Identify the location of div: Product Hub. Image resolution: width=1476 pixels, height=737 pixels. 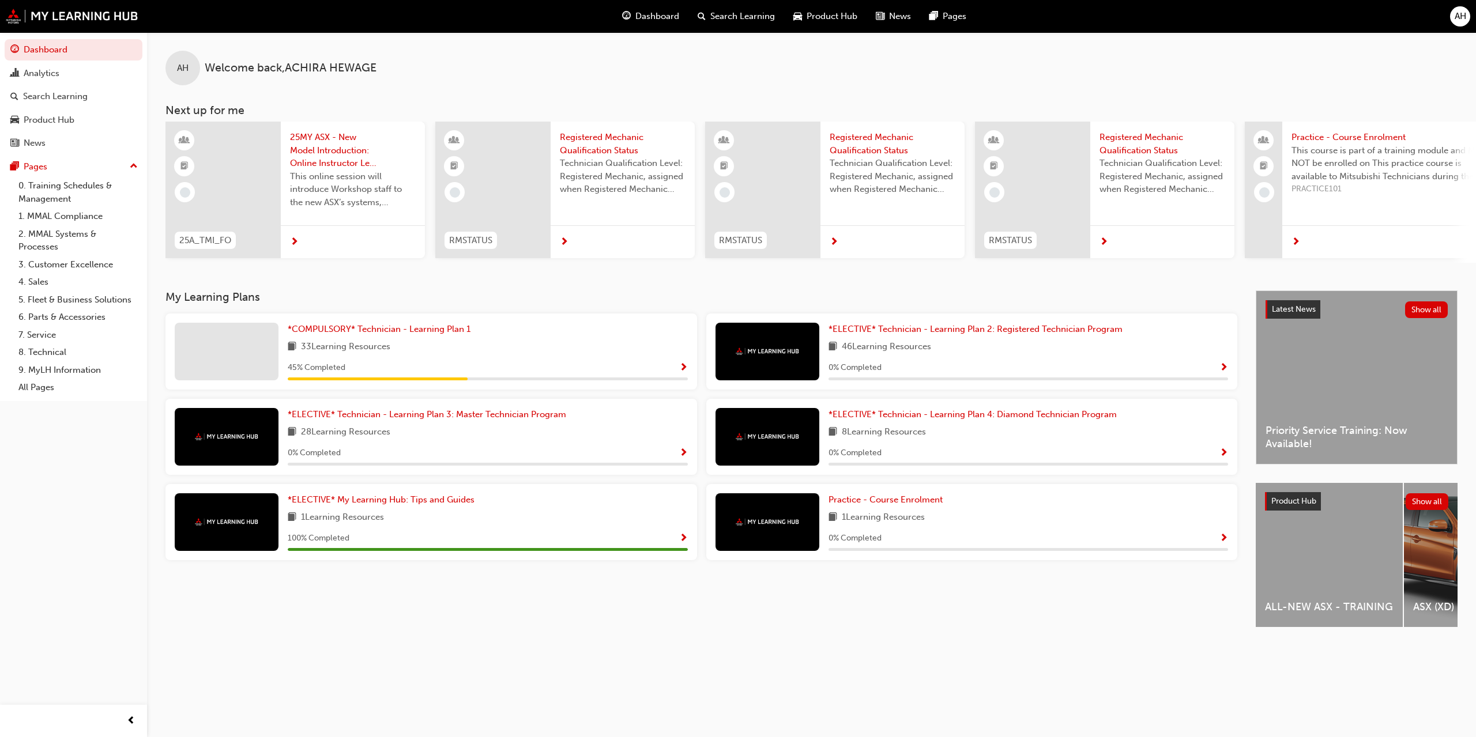
(49, 120).